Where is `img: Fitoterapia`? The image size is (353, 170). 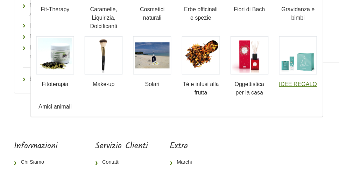
img: Fitoterapia is located at coordinates (55, 55).